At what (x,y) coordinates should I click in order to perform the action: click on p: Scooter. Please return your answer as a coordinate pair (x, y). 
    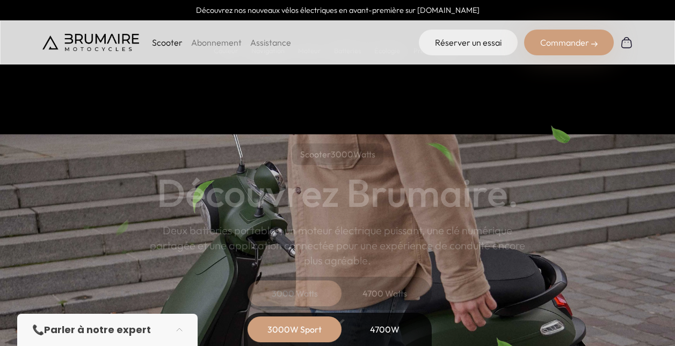
    Looking at the image, I should click on (167, 42).